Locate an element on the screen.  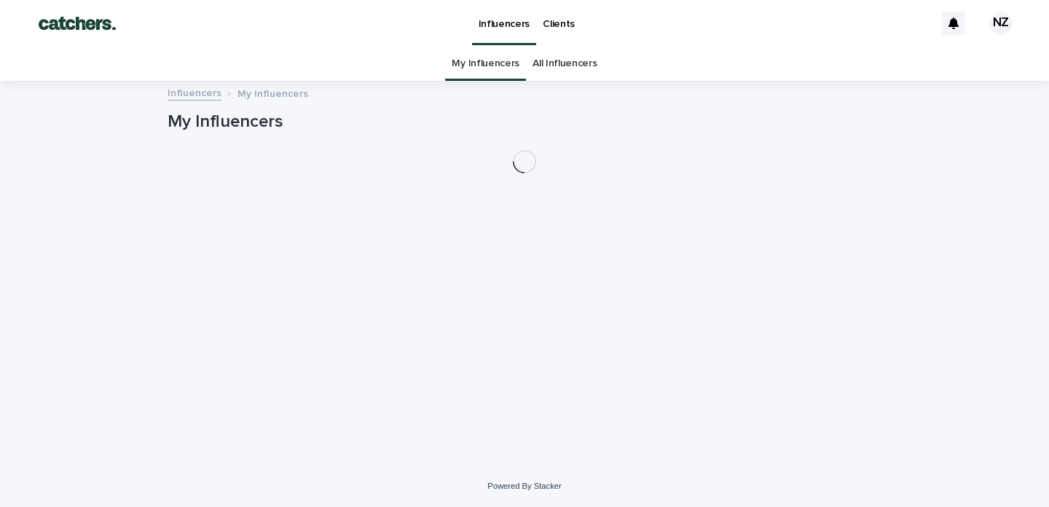
a: All Influencers is located at coordinates (564, 63).